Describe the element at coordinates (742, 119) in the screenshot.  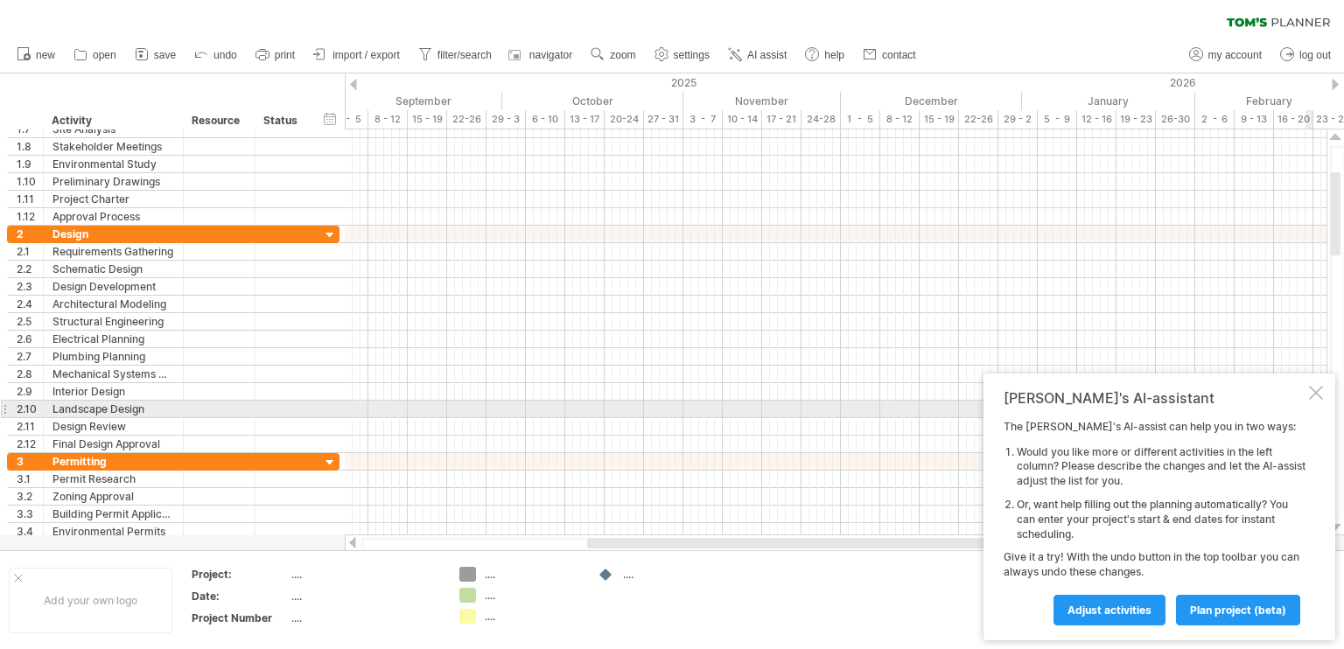
I see `div: 10 - 14` at that location.